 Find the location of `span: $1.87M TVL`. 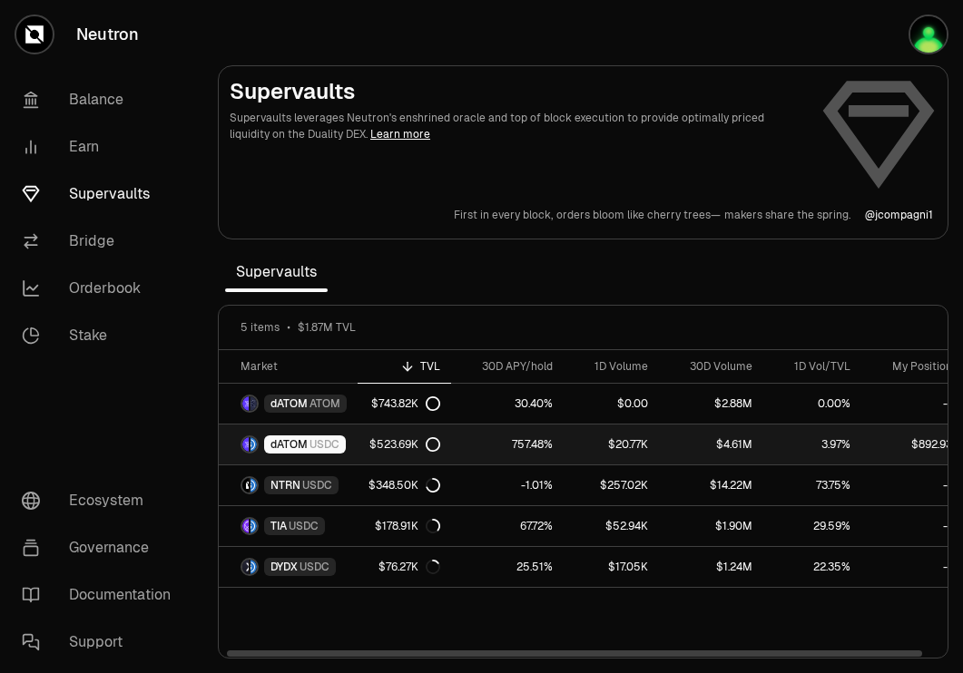

span: $1.87M TVL is located at coordinates (327, 328).